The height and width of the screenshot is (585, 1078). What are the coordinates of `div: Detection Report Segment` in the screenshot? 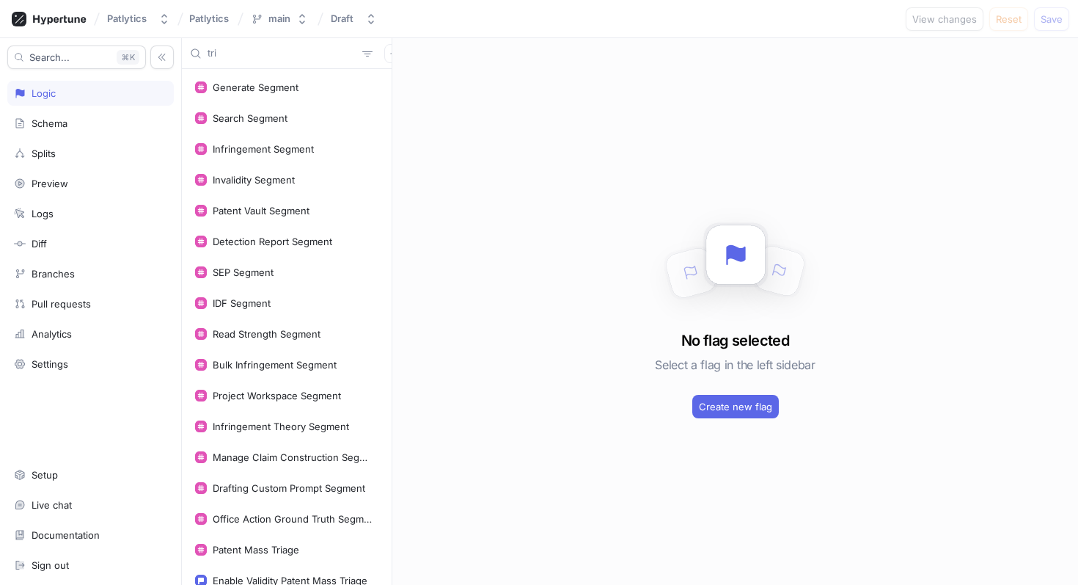 It's located at (272, 241).